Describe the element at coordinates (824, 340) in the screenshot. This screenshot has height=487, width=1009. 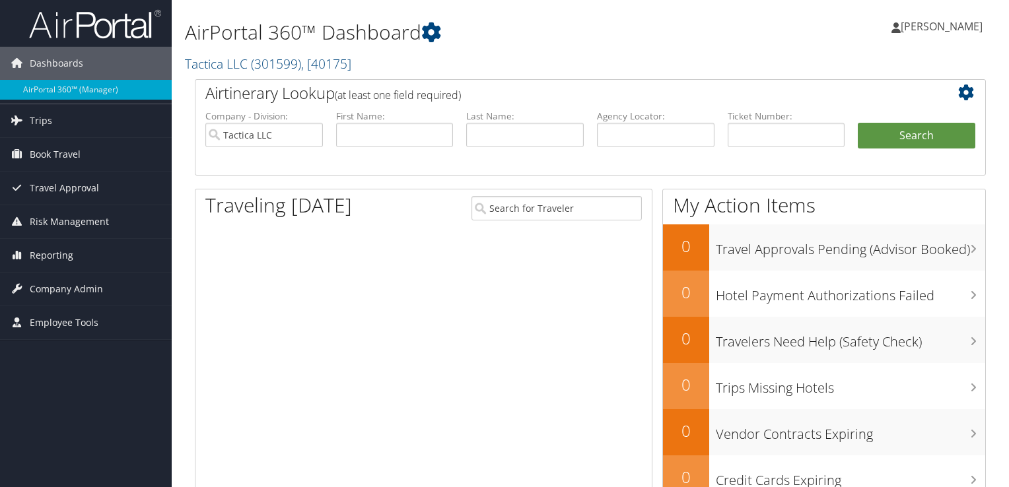
I see `a: 0Travelers Need Help (Safety Check)` at that location.